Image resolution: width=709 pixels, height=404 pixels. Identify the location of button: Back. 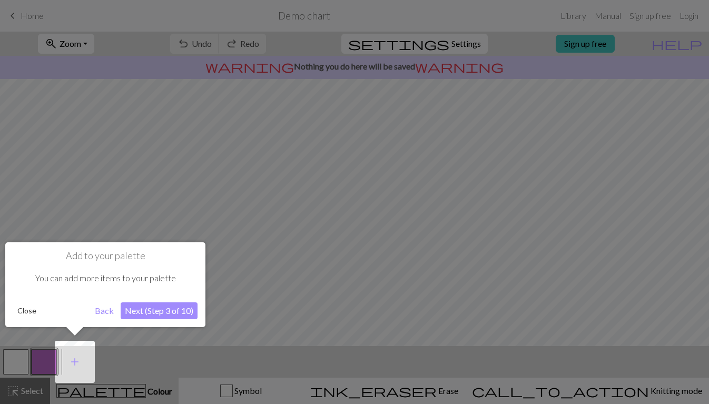
(104, 311).